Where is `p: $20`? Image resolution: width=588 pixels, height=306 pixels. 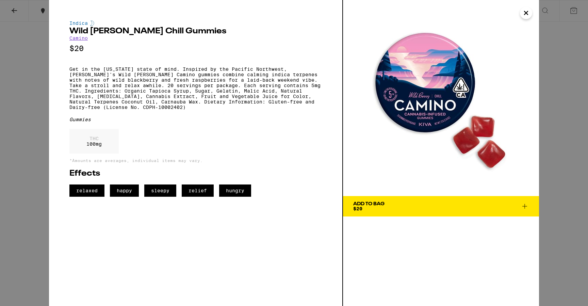
p: $20 is located at coordinates (196, 48).